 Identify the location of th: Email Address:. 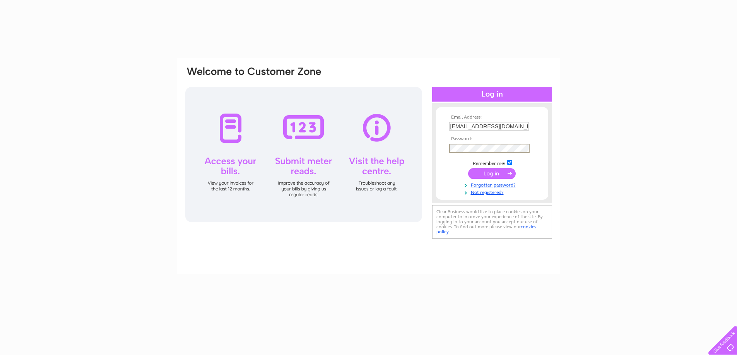
(492, 118).